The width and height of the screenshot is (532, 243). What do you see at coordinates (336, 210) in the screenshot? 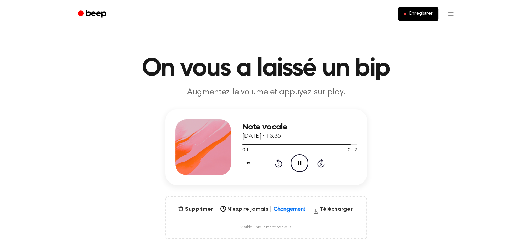
I see `font: Télécharger` at bounding box center [336, 210].